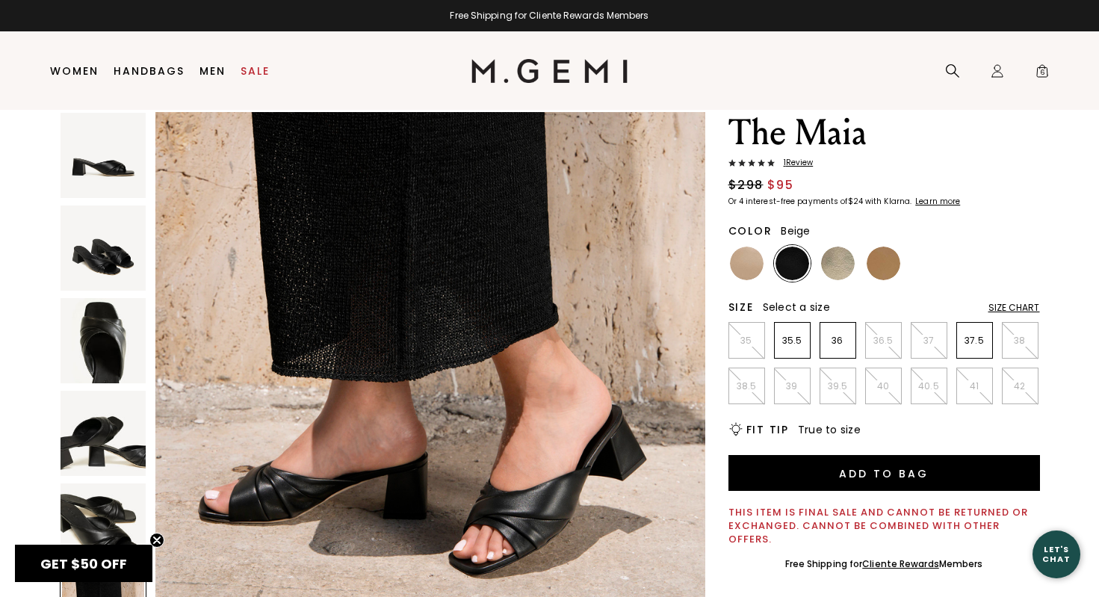 Image resolution: width=1099 pixels, height=597 pixels. Describe the element at coordinates (84, 563) in the screenshot. I see `span: GET $50 OFF` at that location.